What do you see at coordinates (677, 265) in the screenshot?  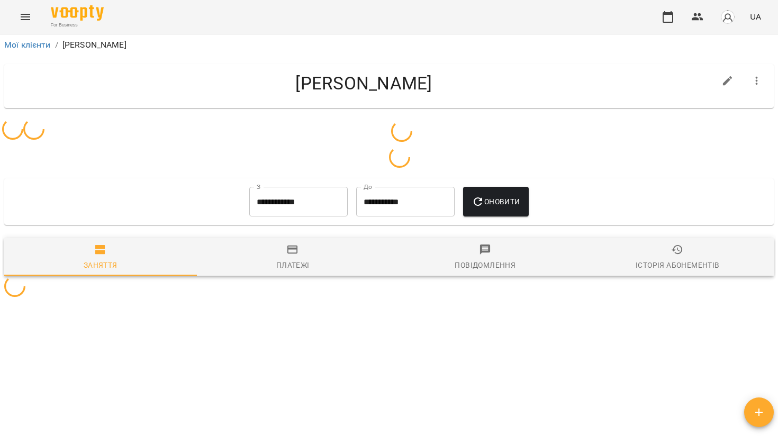 I see `div: Історія абонементів` at bounding box center [677, 265].